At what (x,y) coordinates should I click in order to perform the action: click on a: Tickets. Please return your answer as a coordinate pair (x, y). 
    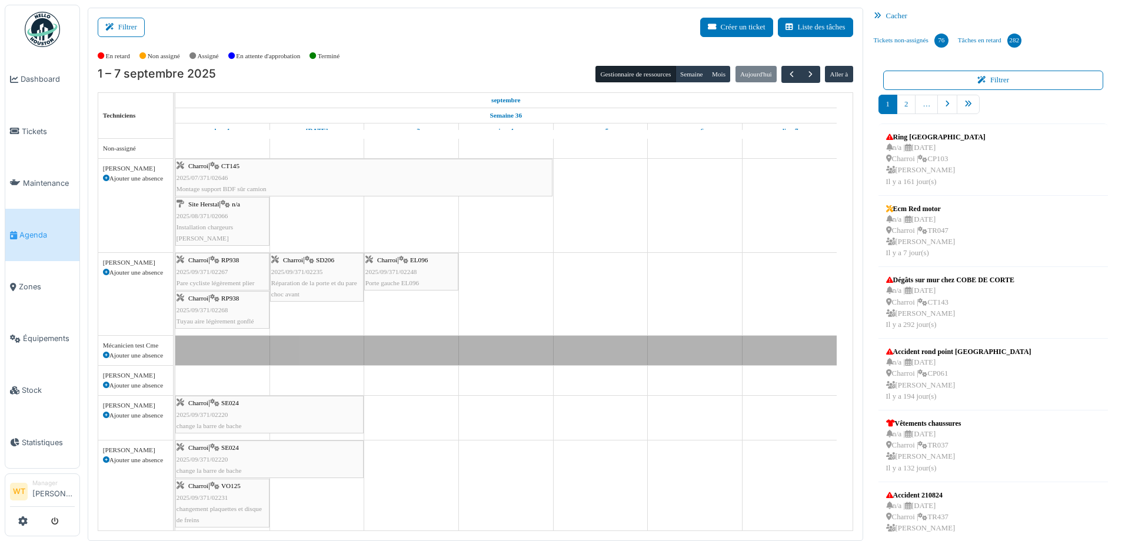
    Looking at the image, I should click on (42, 131).